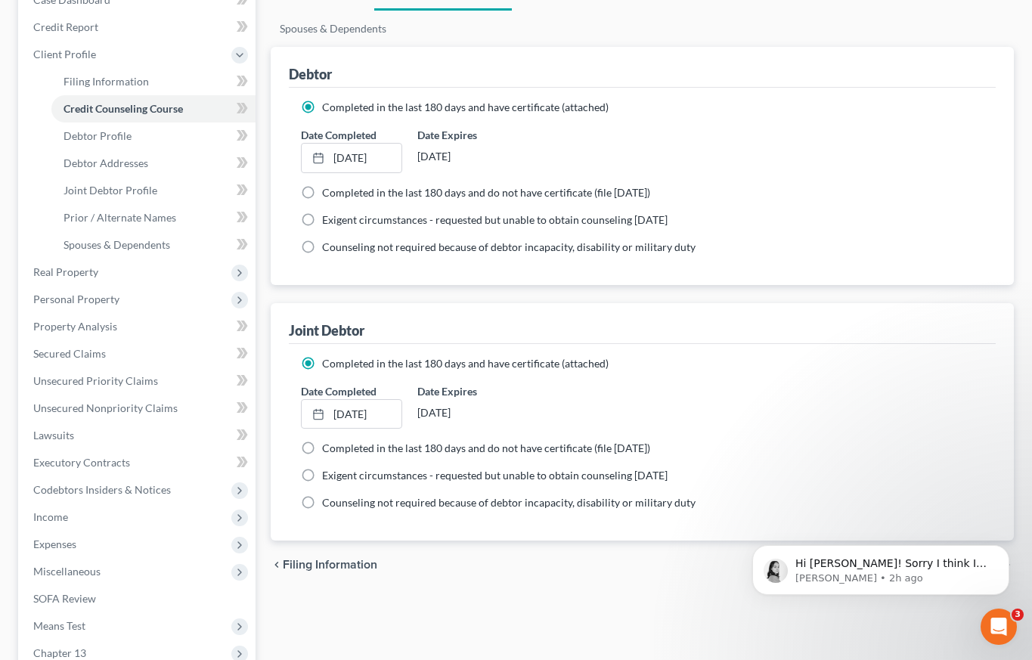  What do you see at coordinates (138, 436) in the screenshot?
I see `a: Lawsuits` at bounding box center [138, 436].